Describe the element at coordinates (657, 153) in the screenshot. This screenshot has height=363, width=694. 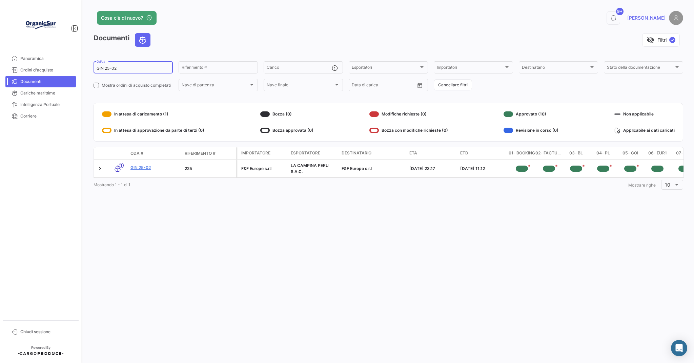
I see `span: 06- EUR1` at that location.